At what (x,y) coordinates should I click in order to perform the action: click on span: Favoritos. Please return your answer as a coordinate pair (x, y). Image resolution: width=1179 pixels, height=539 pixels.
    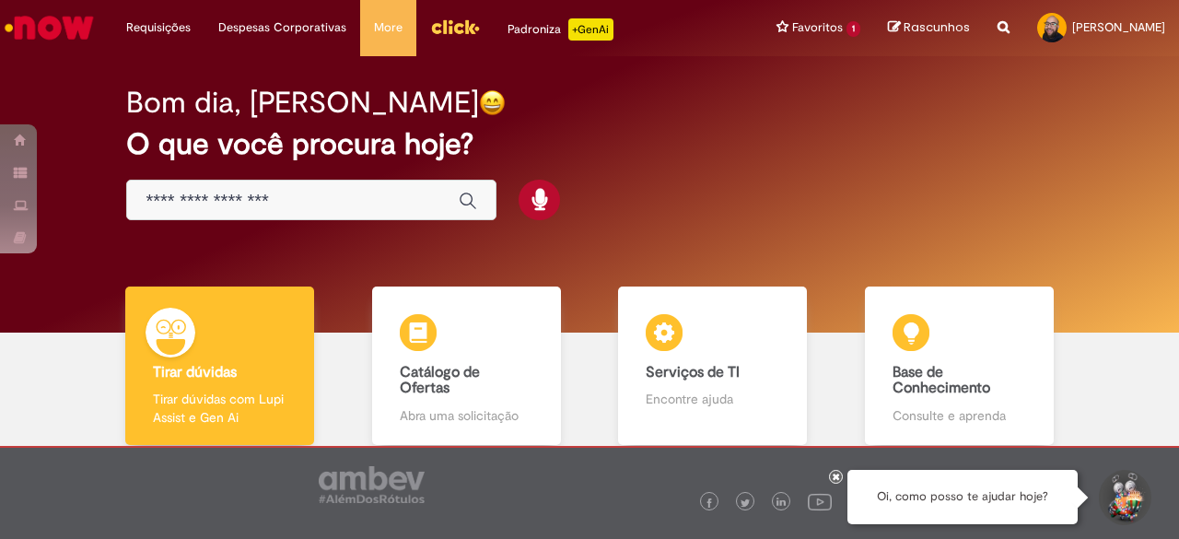
    Looking at the image, I should click on (817, 28).